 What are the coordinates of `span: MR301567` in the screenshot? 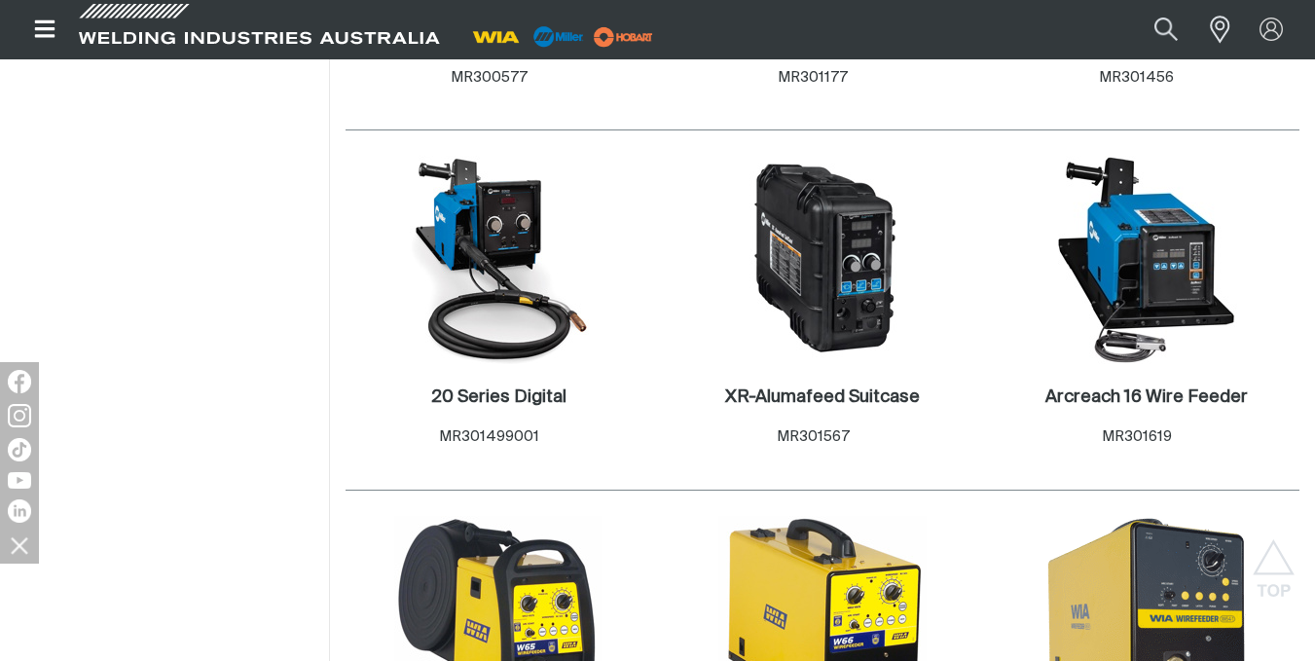 It's located at (812, 436).